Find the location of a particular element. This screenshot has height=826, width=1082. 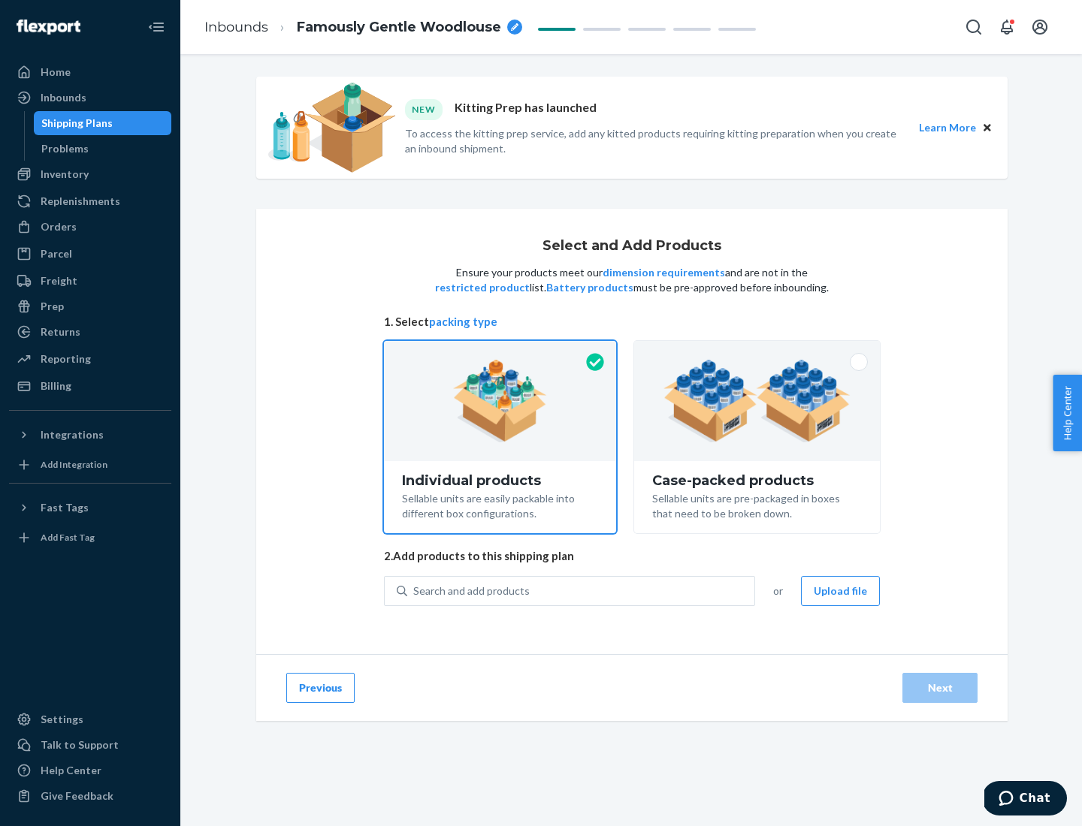

div: Add Fast Tag is located at coordinates (68, 537).